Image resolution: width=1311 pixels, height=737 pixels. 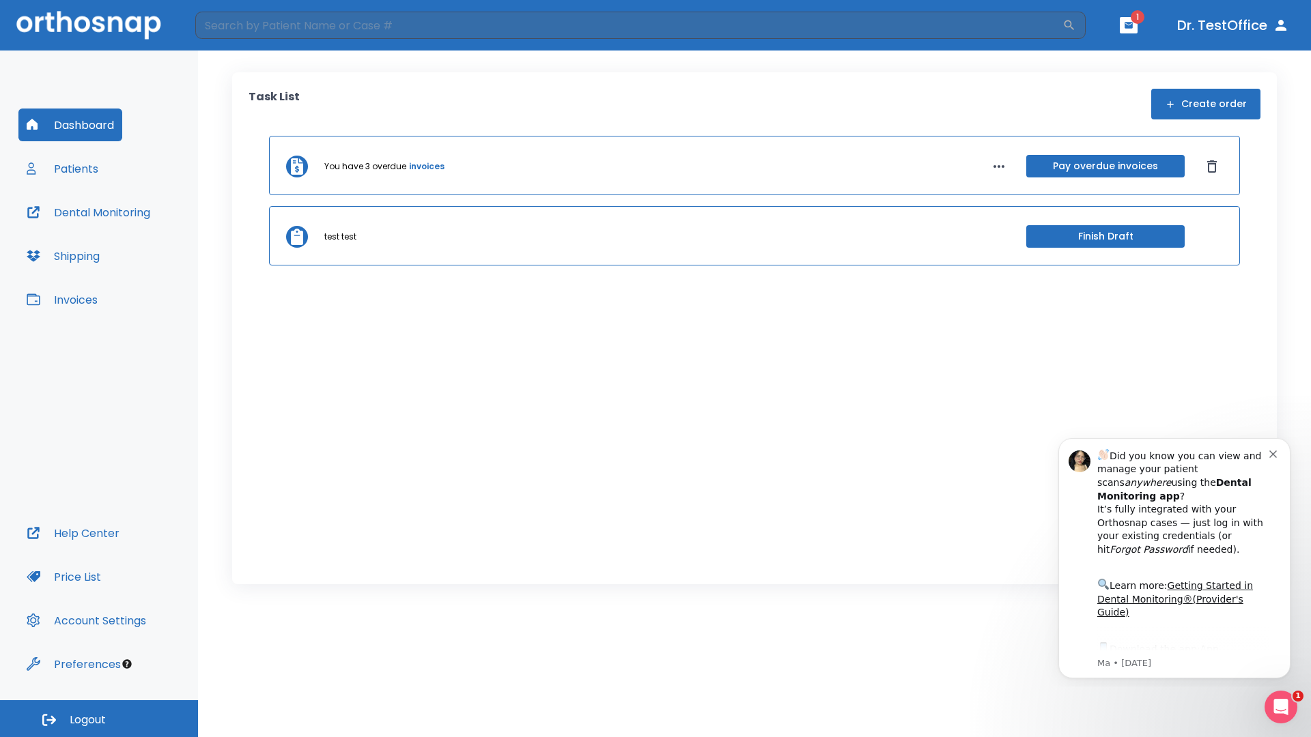 What do you see at coordinates (70, 125) in the screenshot?
I see `a: Dashboard` at bounding box center [70, 125].